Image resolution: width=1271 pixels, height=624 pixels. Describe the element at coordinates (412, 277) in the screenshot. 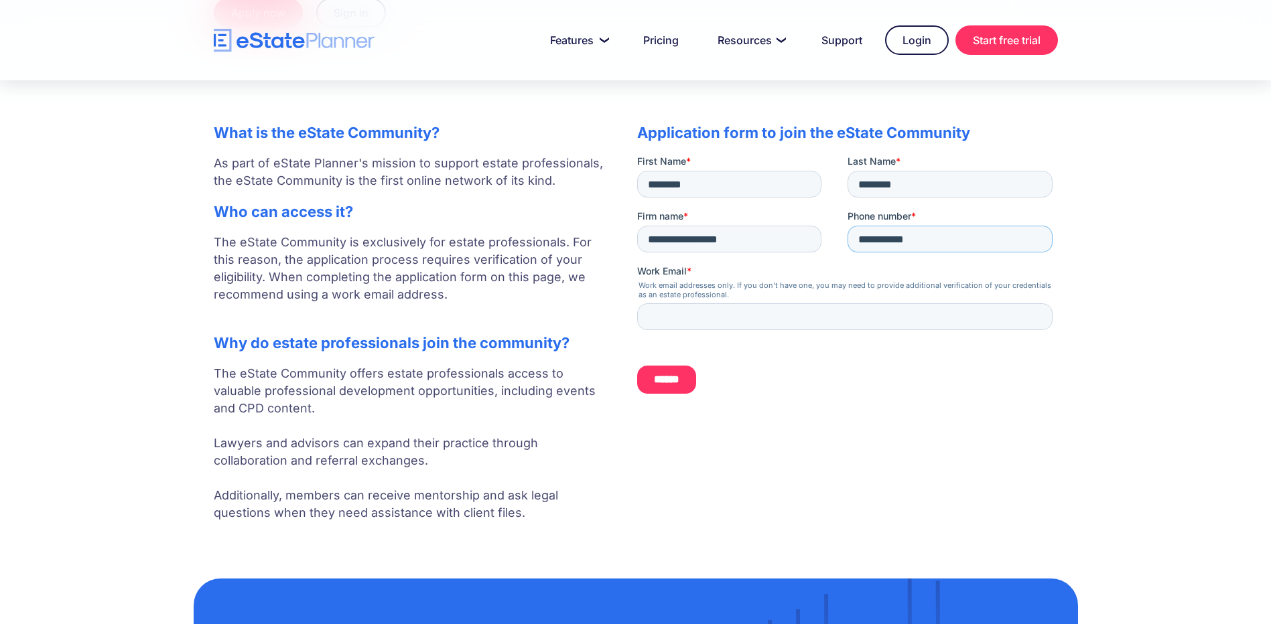

I see `p: The eState Community is exclusively for estate professionals. For this reason, the application pr...` at that location.